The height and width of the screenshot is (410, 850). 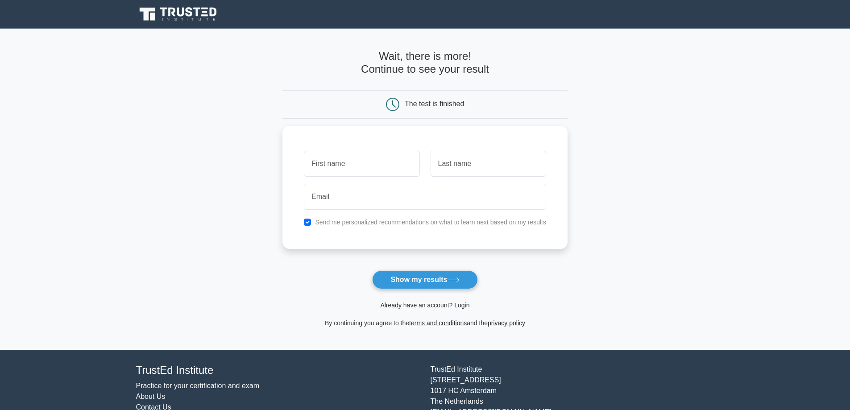 I want to click on input: Last name, so click(x=488, y=164).